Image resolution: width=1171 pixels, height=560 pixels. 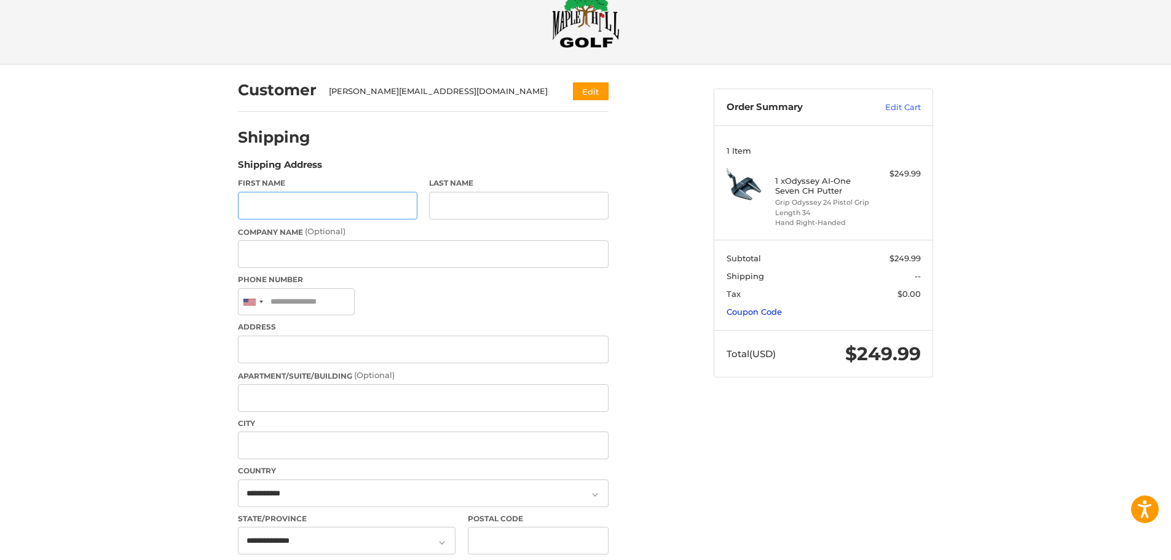 What do you see at coordinates (909, 294) in the screenshot?
I see `span: $0.00` at bounding box center [909, 294].